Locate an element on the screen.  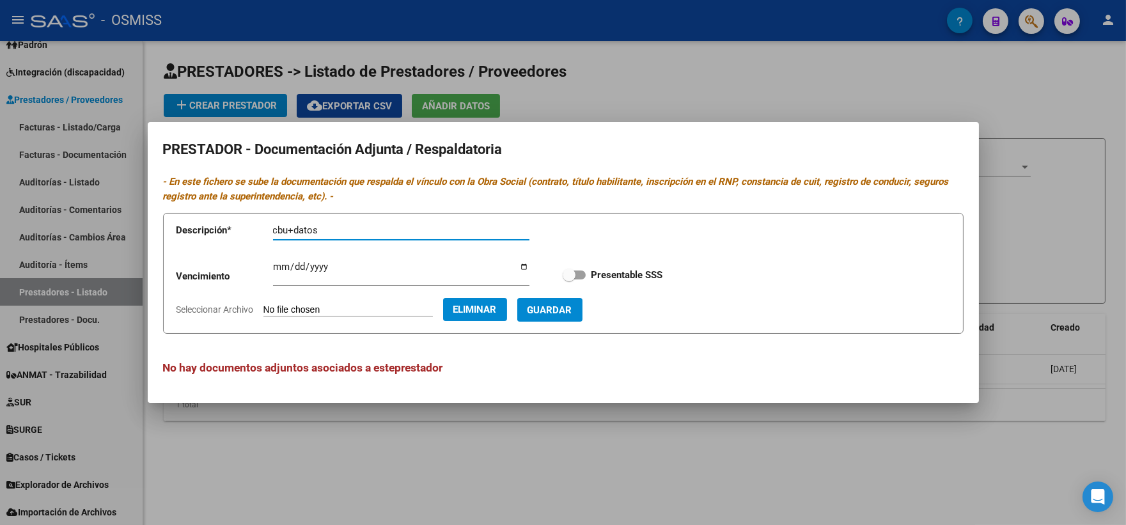
span: prestador is located at coordinates (419, 368).